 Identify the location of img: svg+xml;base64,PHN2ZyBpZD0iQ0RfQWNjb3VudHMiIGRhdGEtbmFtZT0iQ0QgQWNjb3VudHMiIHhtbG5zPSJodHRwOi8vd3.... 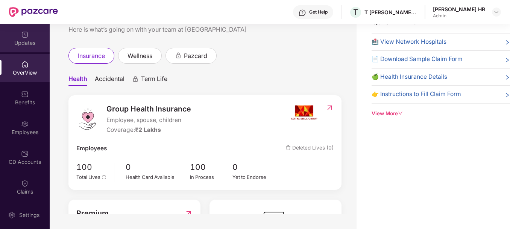
(25, 154).